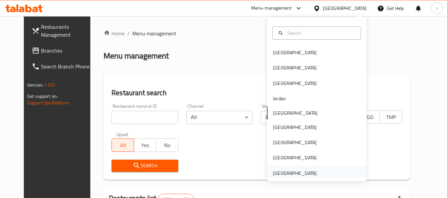 This screenshot has width=447, height=198. Describe the element at coordinates (123, 145) in the screenshot. I see `span: All` at that location.